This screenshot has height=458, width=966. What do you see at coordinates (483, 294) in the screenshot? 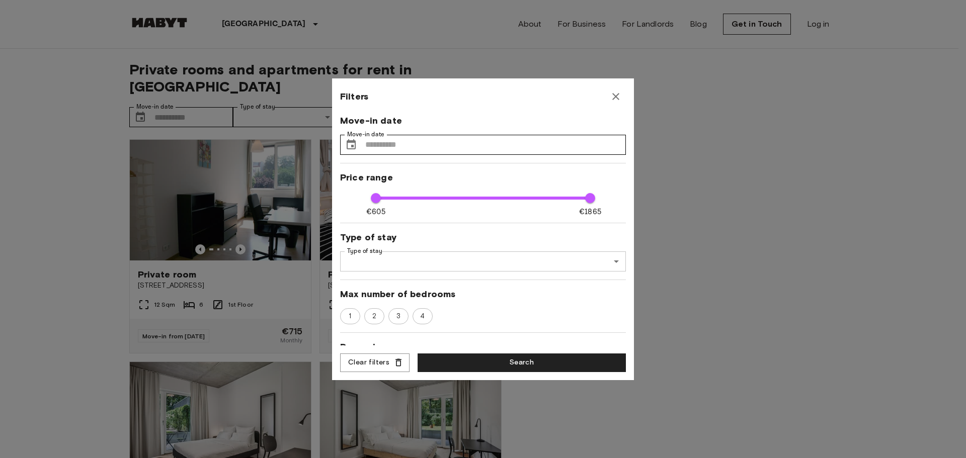
I see `span: Max number of bedrooms` at bounding box center [483, 294].